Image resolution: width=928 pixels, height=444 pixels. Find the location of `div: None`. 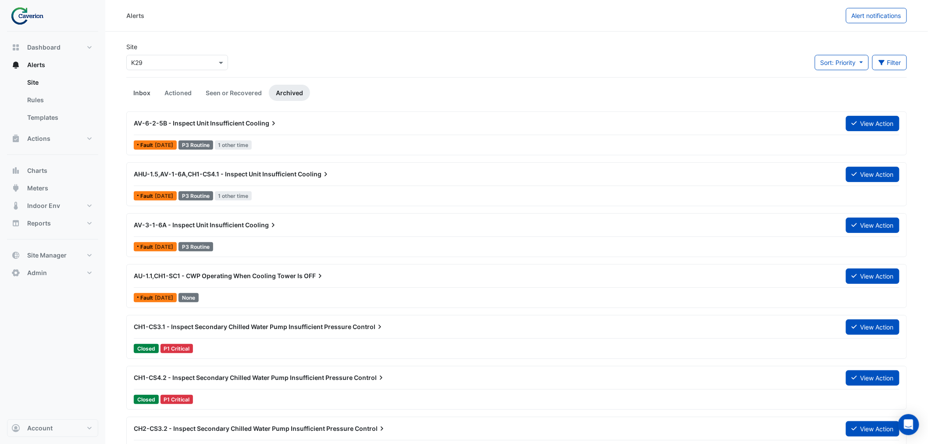

div: None is located at coordinates (189, 297).